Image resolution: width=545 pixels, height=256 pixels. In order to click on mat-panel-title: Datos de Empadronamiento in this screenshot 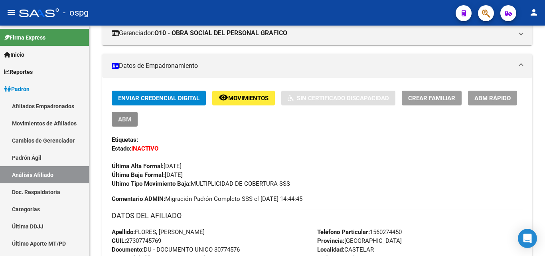, I will do `click(312, 66)`.